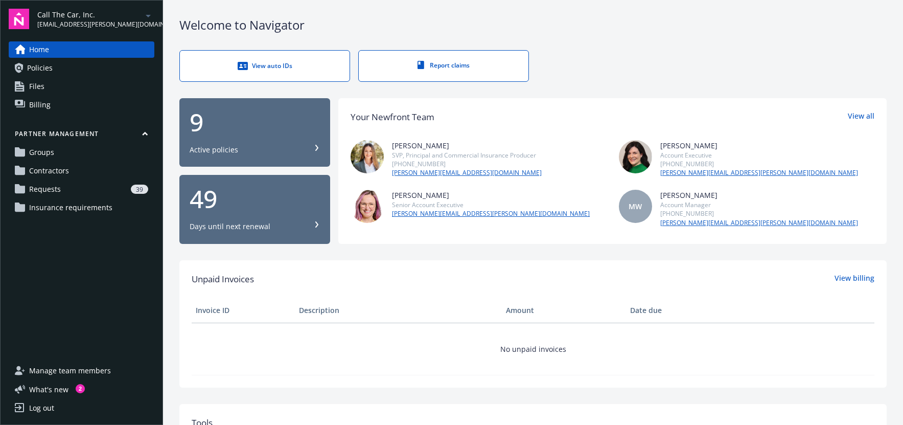 Image resolution: width=903 pixels, height=425 pixels. Describe the element at coordinates (81, 171) in the screenshot. I see `a: Contractors` at that location.